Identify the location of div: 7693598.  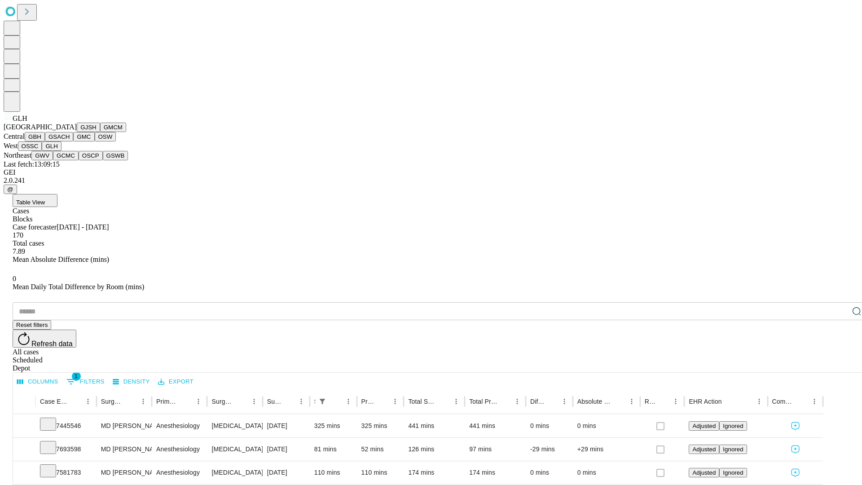
(66, 449).